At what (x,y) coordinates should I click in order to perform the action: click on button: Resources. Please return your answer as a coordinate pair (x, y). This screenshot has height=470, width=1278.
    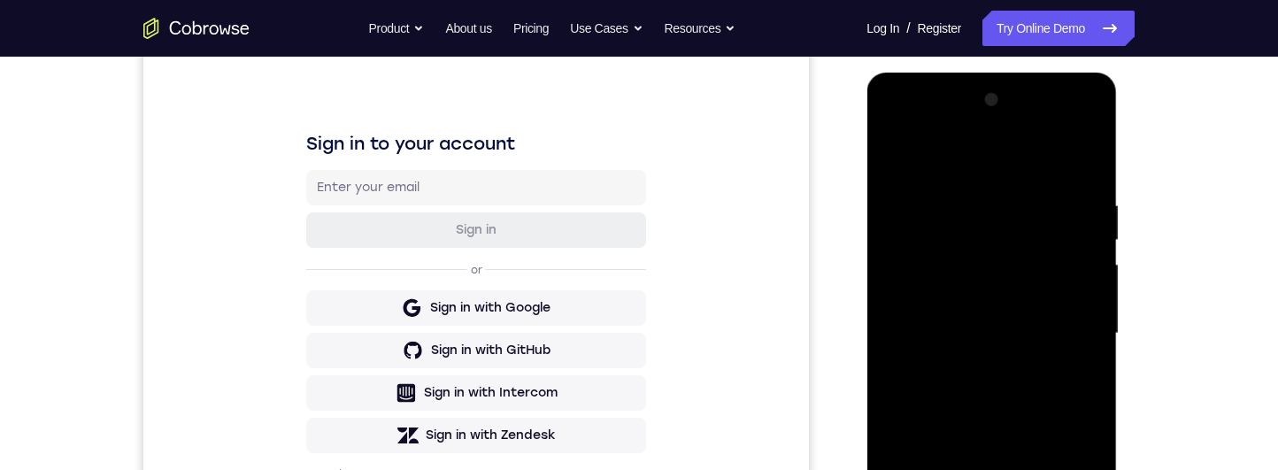
    Looking at the image, I should click on (700, 28).